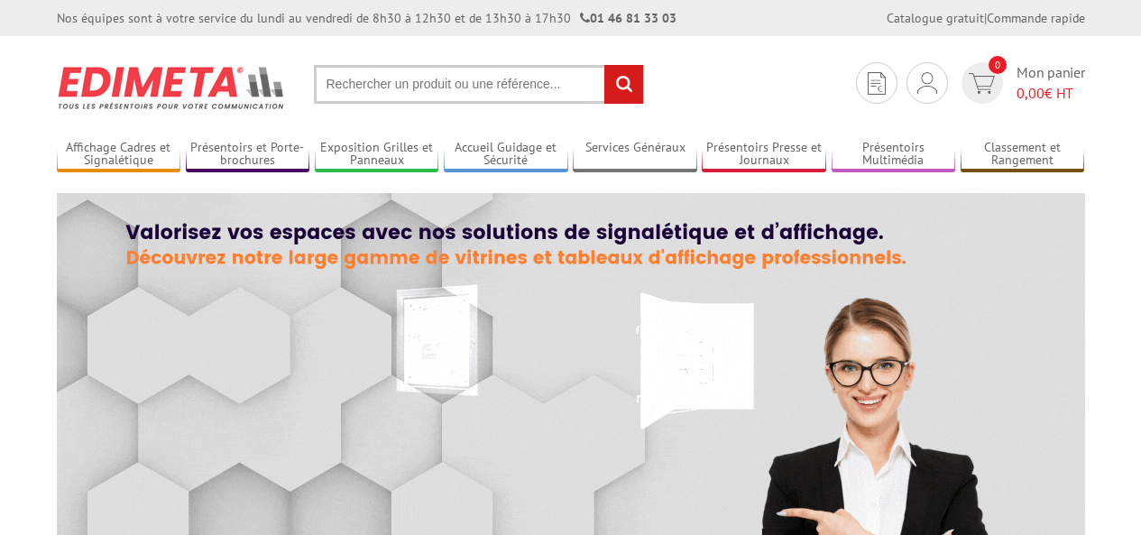 The width and height of the screenshot is (1141, 535). Describe the element at coordinates (171, 88) in the screenshot. I see `img: Présentoir, panneau, stand - Edimeta - PLV, affichage, mobilier bureau, entreprise` at that location.